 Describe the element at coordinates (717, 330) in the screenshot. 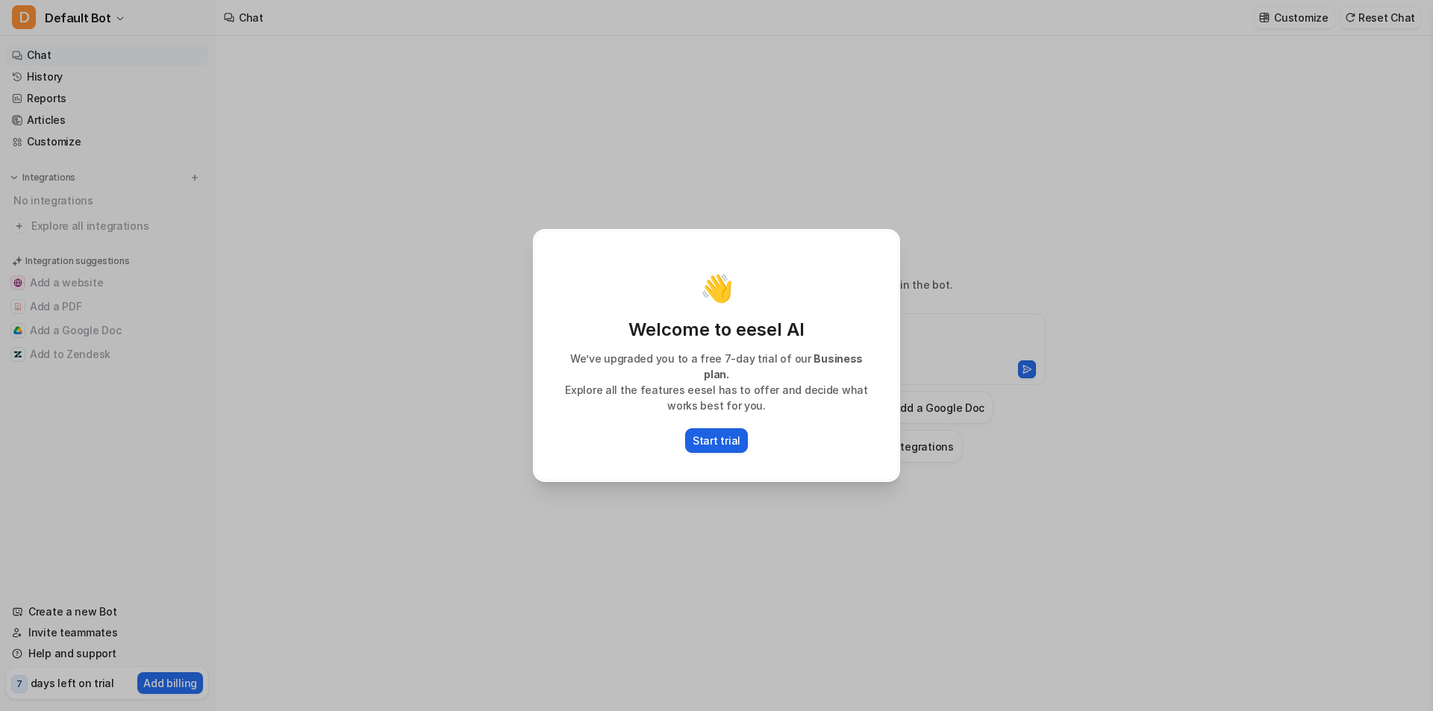

I see `p: Welcome to eesel AI` at that location.